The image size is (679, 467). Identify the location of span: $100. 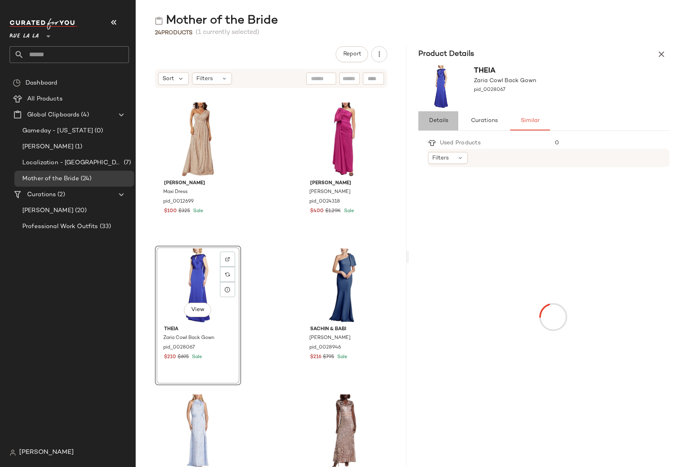
(170, 212).